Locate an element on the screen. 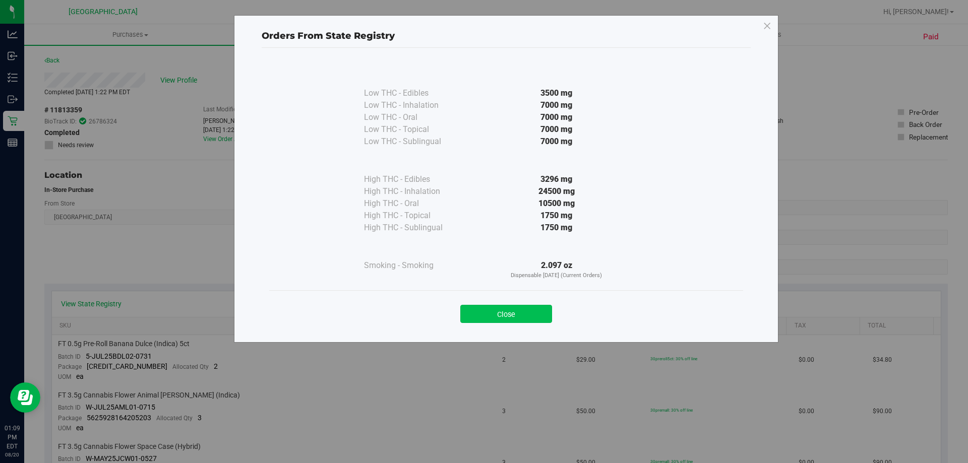  div: 24500 mg is located at coordinates (556, 192).